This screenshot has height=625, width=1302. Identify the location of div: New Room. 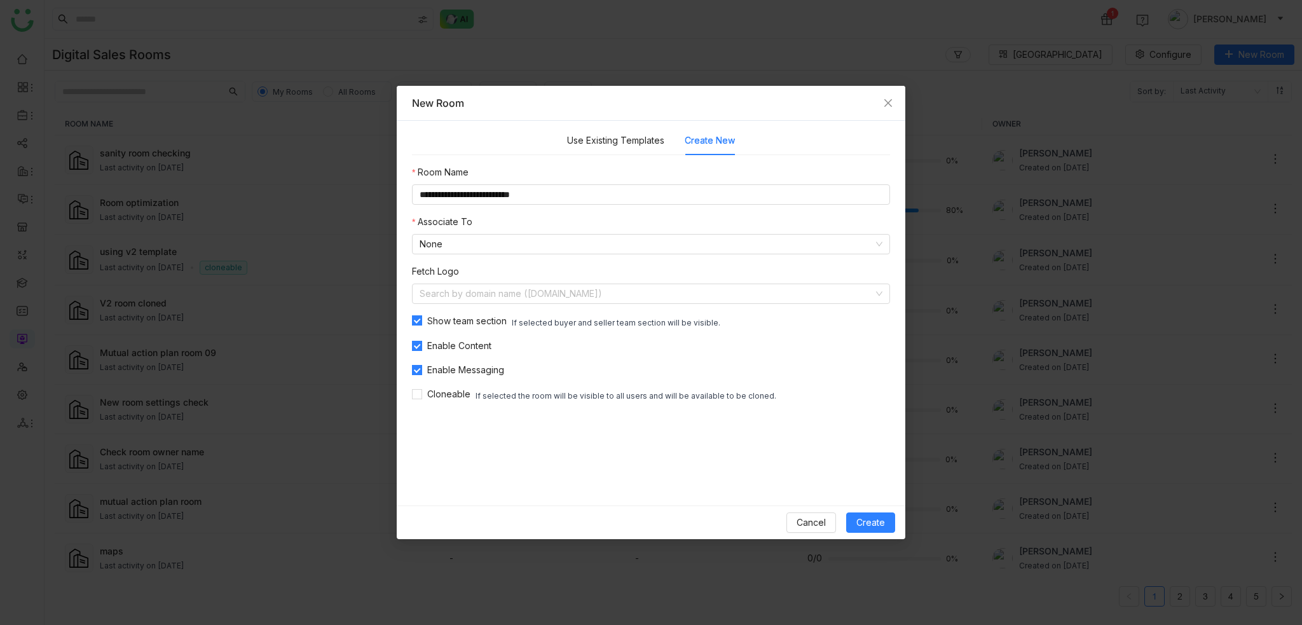
(651, 103).